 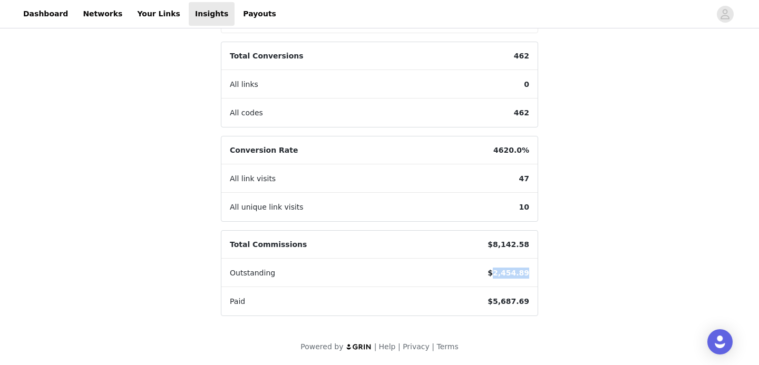 I want to click on a: Privacy, so click(x=416, y=347).